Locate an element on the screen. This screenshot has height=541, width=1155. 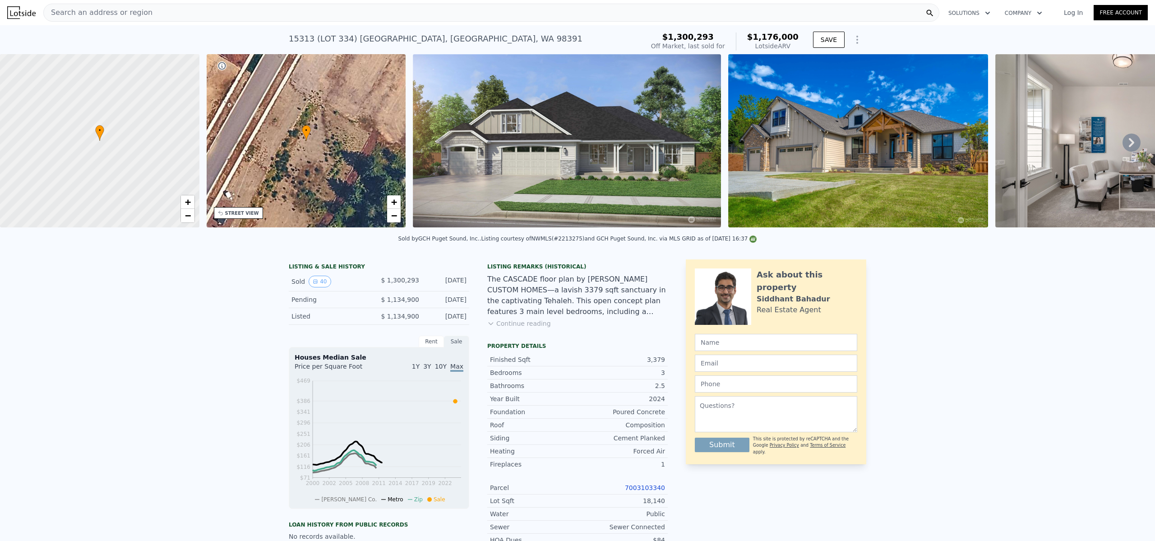
tspan: 2005 is located at coordinates (346, 483).